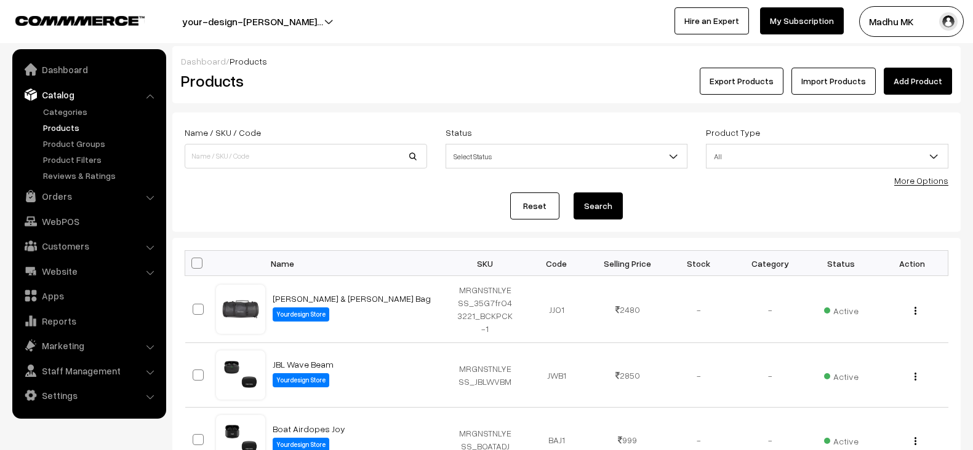  What do you see at coordinates (628, 263) in the screenshot?
I see `th: Selling Price` at bounding box center [628, 263].